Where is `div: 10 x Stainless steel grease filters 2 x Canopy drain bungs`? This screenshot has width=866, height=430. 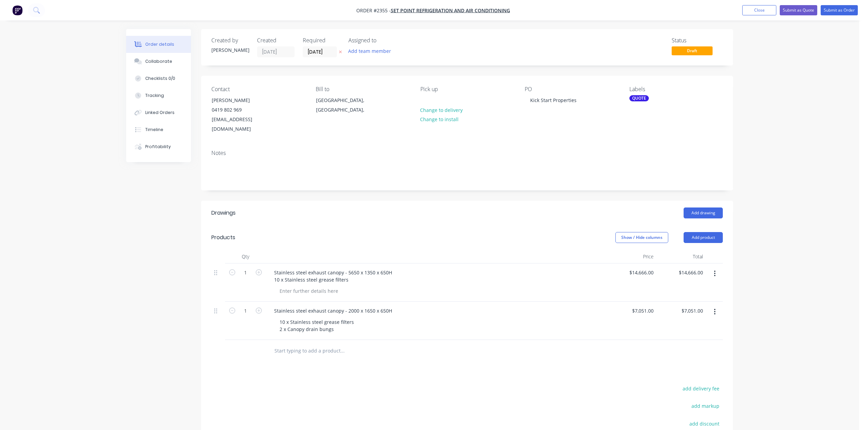
div: 10 x Stainless steel grease filters 2 x Canopy drain bungs is located at coordinates (317, 325).